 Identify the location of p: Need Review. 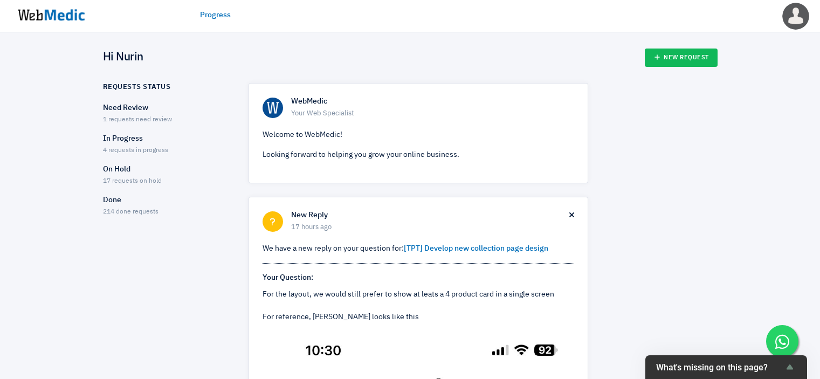
(166, 108).